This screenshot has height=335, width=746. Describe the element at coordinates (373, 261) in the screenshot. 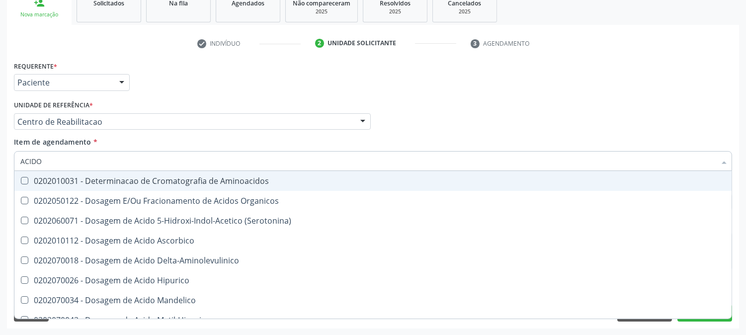

I see `div: 0202070018 - Dosagem de Acido Delta-Aminolevulinico` at that location.